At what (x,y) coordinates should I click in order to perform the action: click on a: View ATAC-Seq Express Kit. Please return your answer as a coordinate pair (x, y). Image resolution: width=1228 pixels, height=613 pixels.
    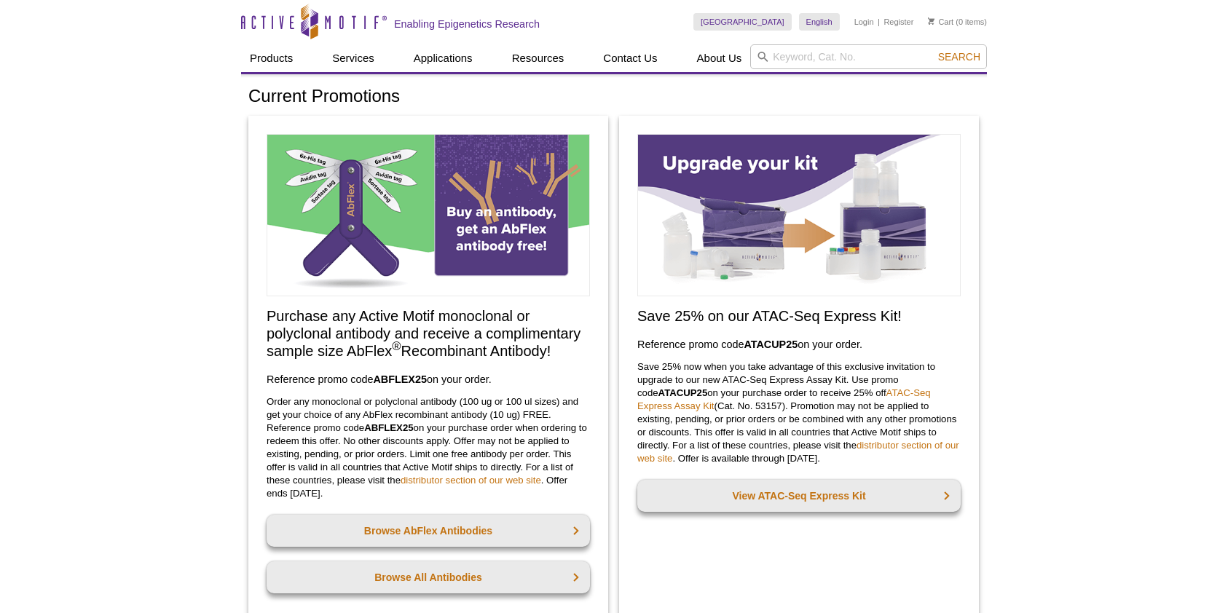
    Looking at the image, I should click on (799, 496).